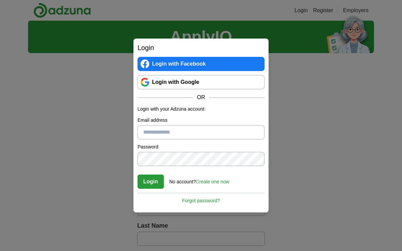  What do you see at coordinates (201, 109) in the screenshot?
I see `p: Login with your Adzuna account:` at bounding box center [201, 109].